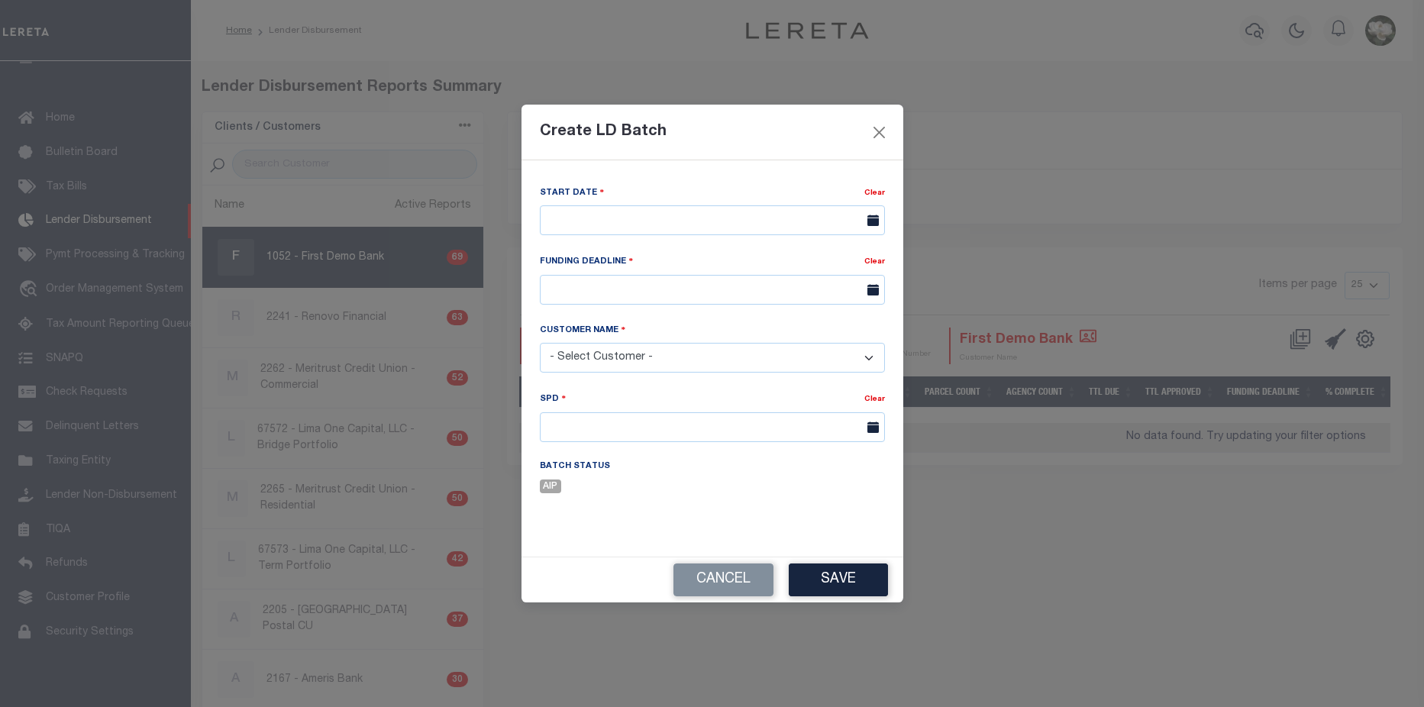 This screenshot has width=1424, height=707. Describe the element at coordinates (838, 580) in the screenshot. I see `button: Save` at that location.